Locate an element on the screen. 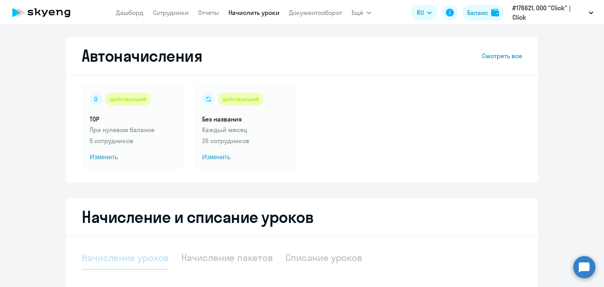 The width and height of the screenshot is (604, 287). span: Ещё is located at coordinates (358, 13).